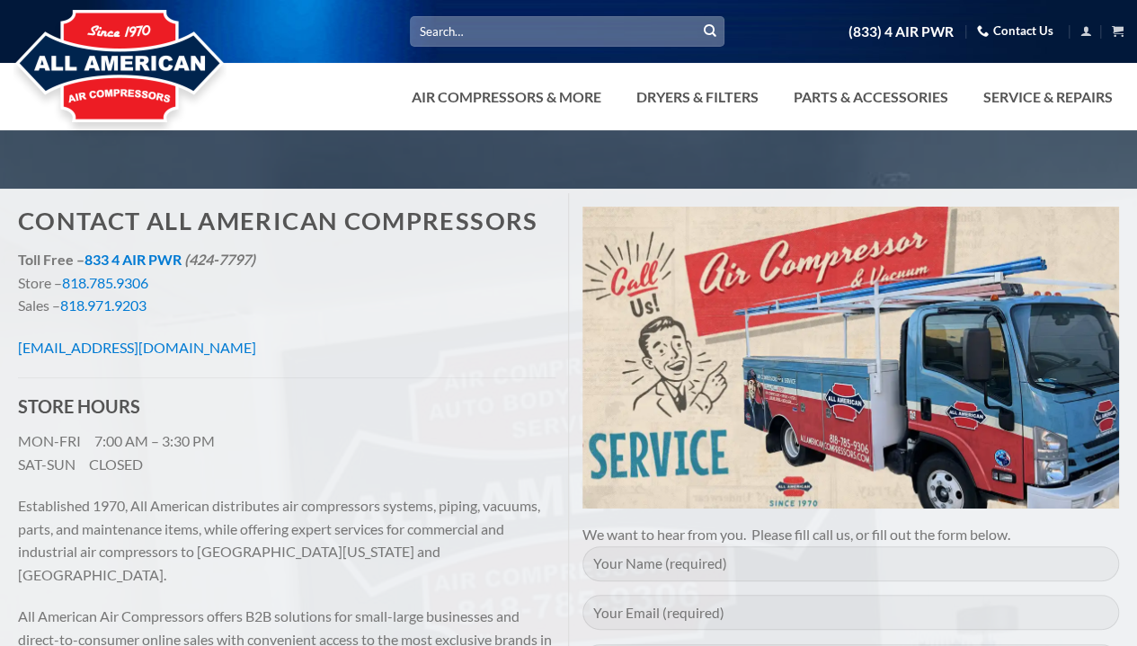 This screenshot has height=646, width=1137. I want to click on p: Established 1970, All American distributes air compressors systems, piping, vacuums, parts, and m..., so click(287, 540).